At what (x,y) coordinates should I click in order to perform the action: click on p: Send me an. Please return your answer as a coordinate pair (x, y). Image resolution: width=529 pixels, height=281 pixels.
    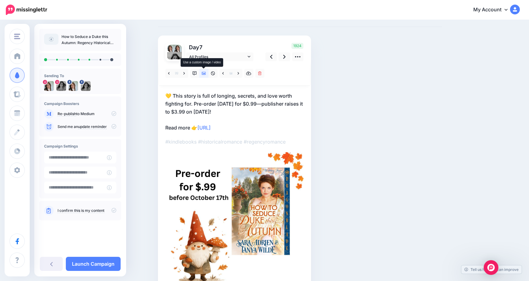
    Looking at the image, I should click on (87, 127).